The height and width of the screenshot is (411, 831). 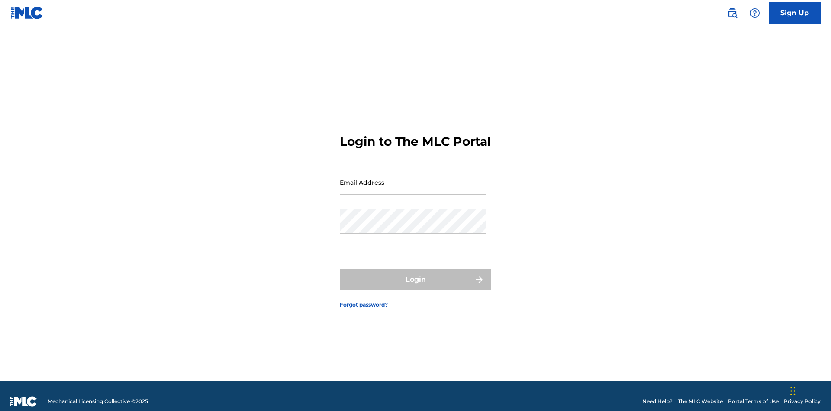 What do you see at coordinates (795, 13) in the screenshot?
I see `a: Sign Up` at bounding box center [795, 13].